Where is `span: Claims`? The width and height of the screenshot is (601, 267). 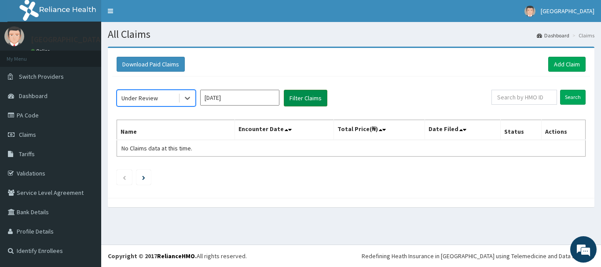
span: Claims is located at coordinates (27, 135).